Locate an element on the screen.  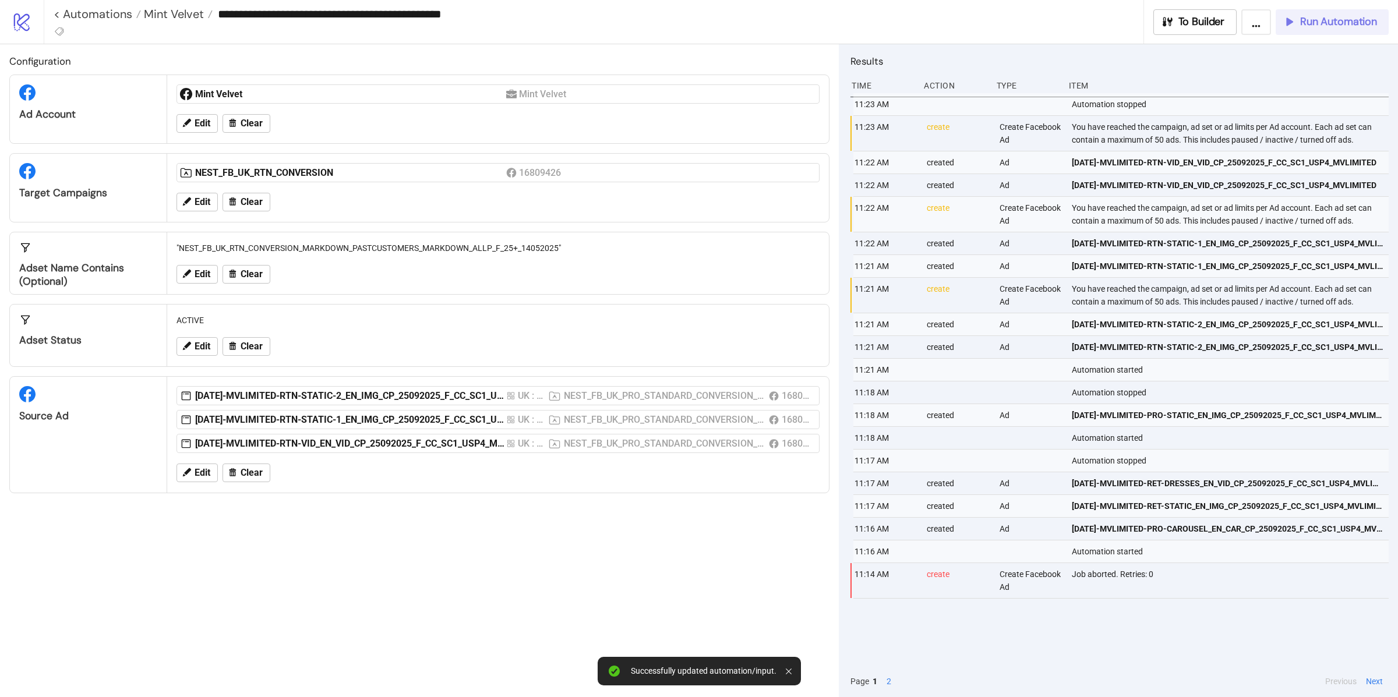
div: Adset Status is located at coordinates (88, 340).